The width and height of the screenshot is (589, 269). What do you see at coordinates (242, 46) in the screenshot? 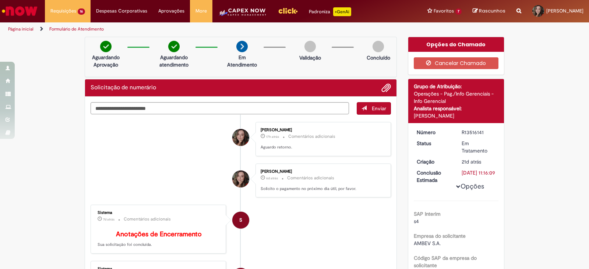
I see `img: arrow-next.png` at bounding box center [242, 46].